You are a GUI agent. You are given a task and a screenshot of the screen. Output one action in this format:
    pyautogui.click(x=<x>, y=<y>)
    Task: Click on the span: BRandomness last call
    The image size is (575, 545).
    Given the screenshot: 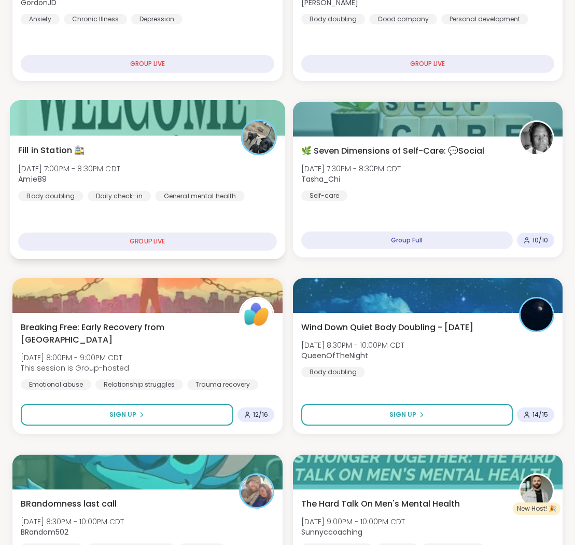 What is the action you would take?
    pyautogui.click(x=68, y=504)
    